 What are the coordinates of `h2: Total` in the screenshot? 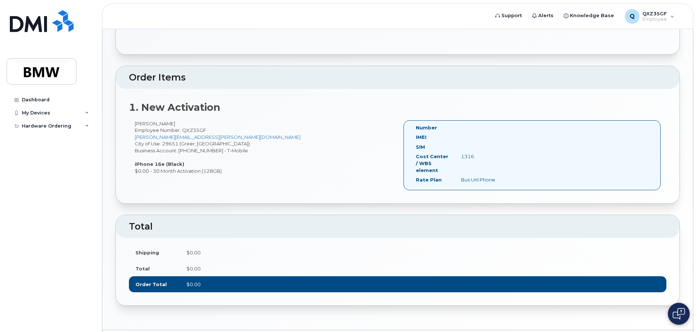 It's located at (398, 227).